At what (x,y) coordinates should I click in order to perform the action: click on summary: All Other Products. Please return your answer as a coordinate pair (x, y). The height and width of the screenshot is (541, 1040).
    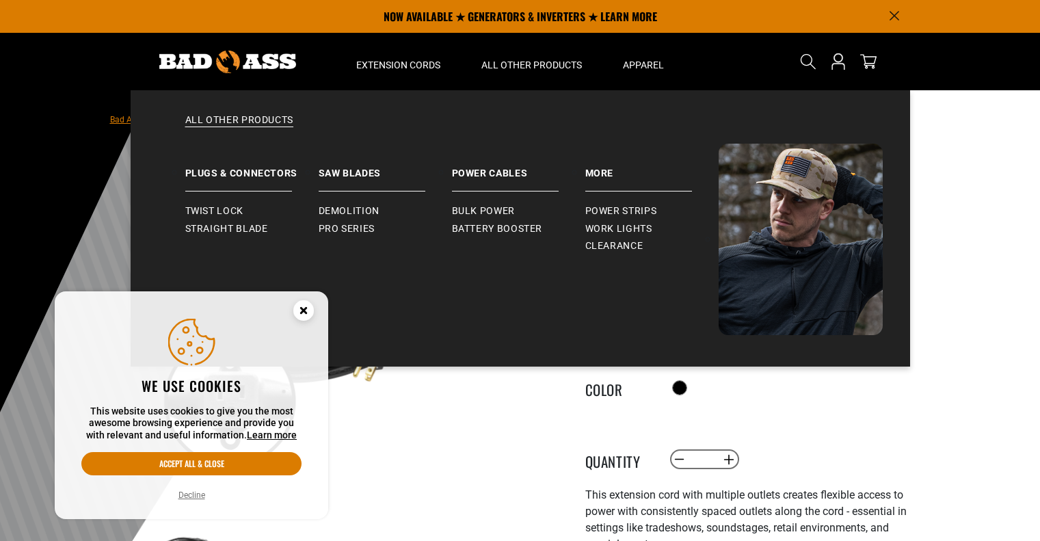
    Looking at the image, I should click on (531, 62).